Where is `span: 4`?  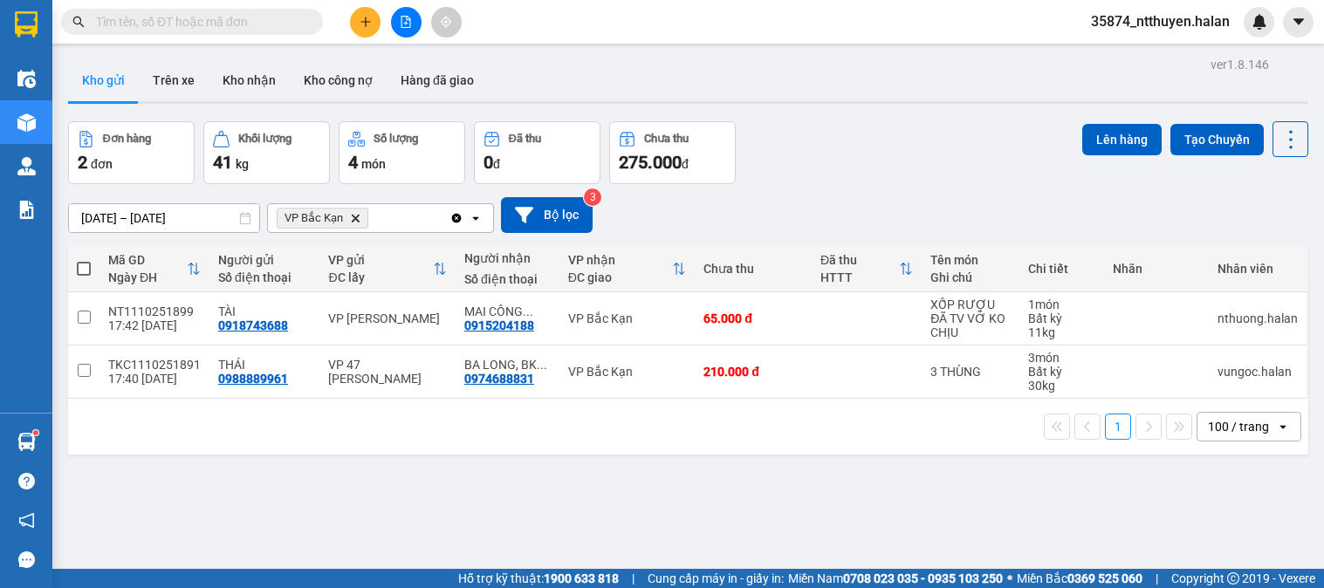
span: 4 is located at coordinates (353, 162).